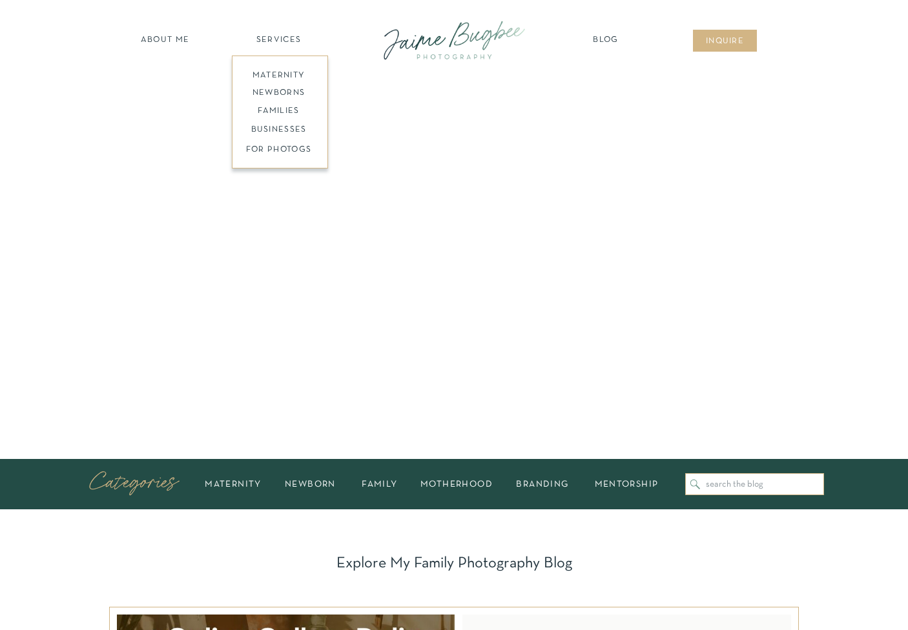  What do you see at coordinates (724, 42) in the screenshot?
I see `nav: inqUIre` at bounding box center [724, 42].